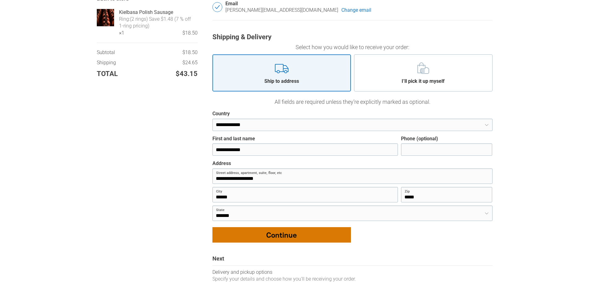  I want to click on button: Continue, so click(281, 235).